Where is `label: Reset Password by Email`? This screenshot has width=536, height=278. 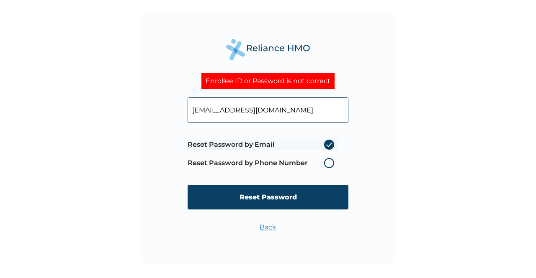 label: Reset Password by Email is located at coordinates (263, 145).